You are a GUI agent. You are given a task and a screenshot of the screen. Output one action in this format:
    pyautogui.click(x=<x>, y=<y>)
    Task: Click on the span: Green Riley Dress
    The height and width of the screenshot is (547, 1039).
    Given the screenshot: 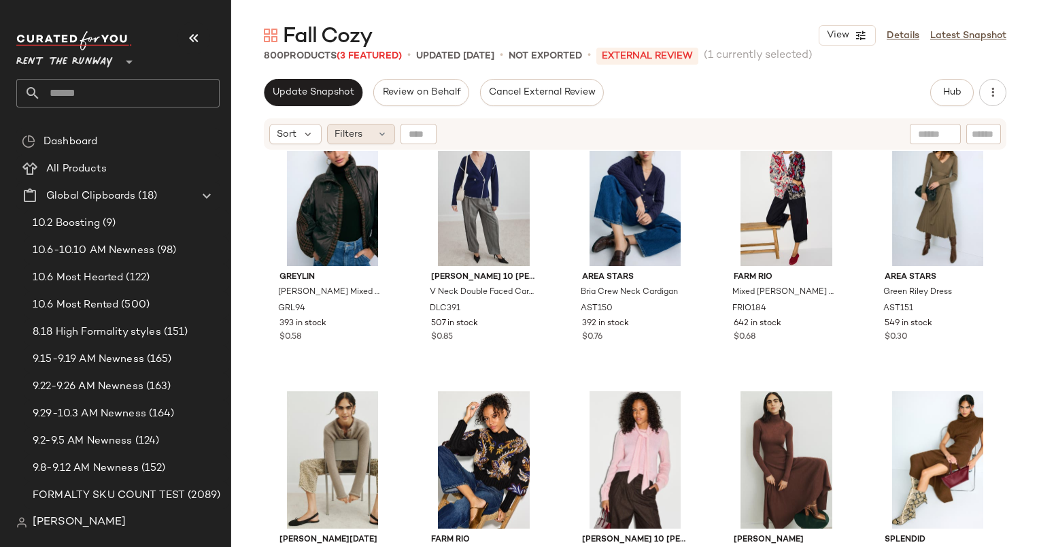 What is the action you would take?
    pyautogui.click(x=918, y=292)
    